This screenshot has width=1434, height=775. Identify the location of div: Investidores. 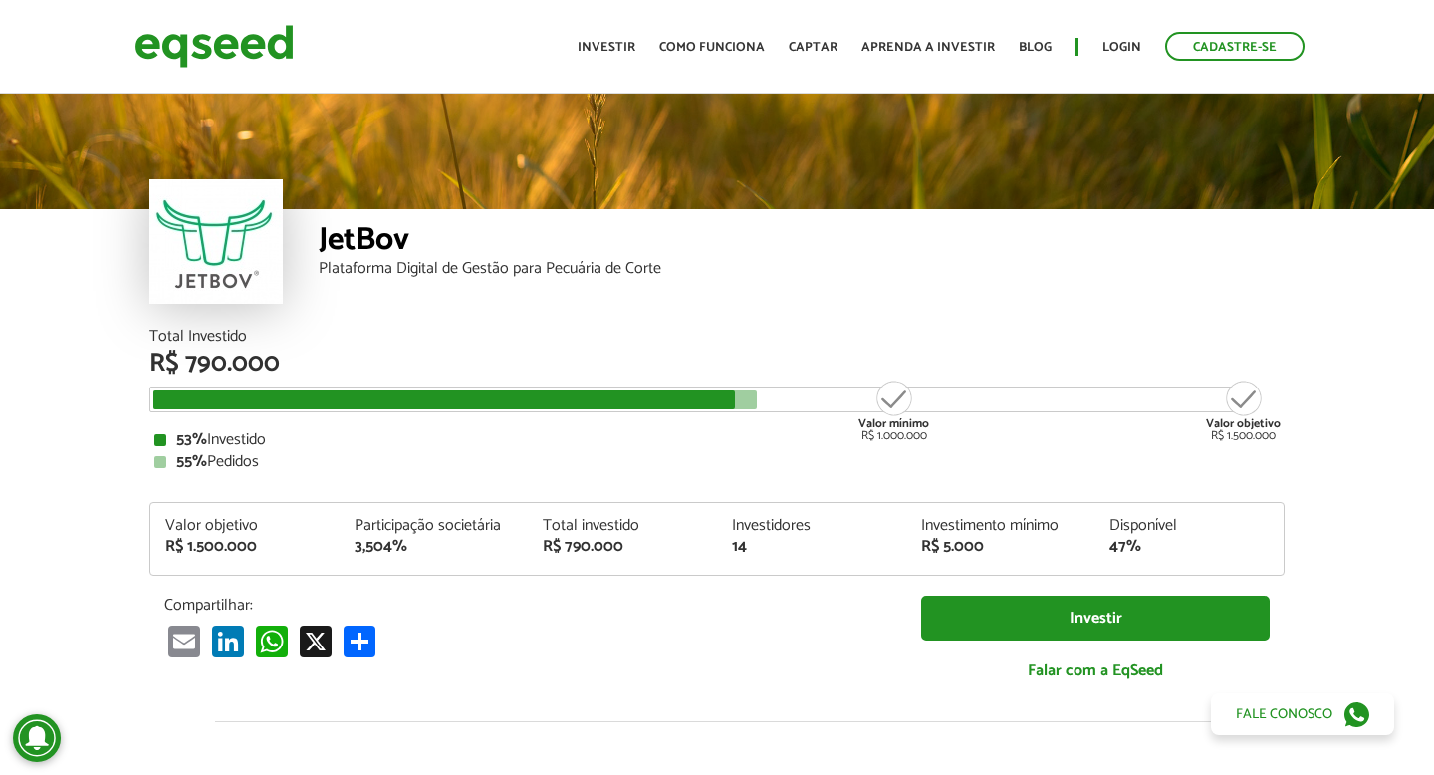
(811, 526).